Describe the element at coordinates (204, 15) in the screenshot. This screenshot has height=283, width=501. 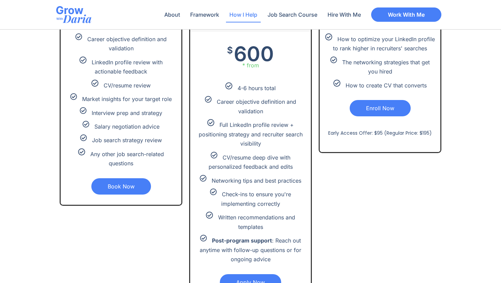
I see `a: Framework` at that location.